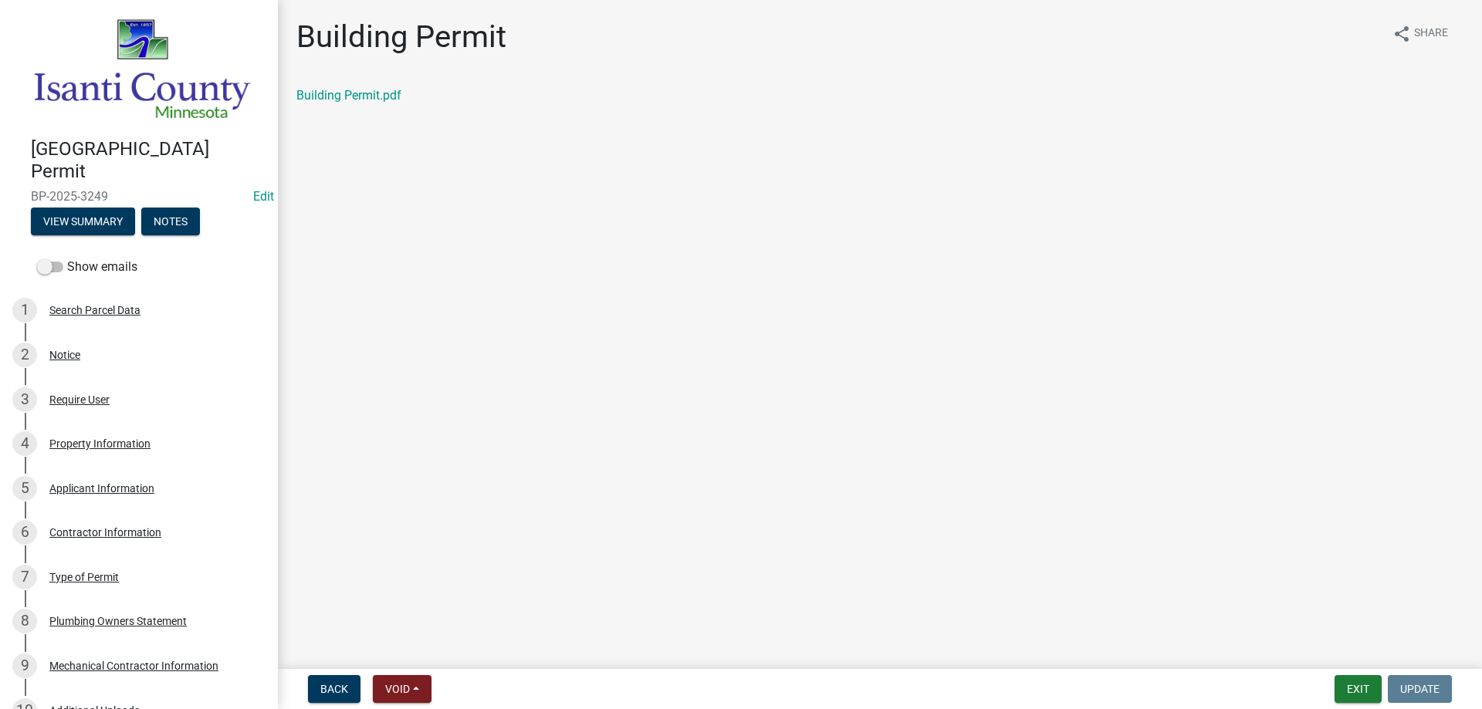 The image size is (1482, 709). What do you see at coordinates (1431, 34) in the screenshot?
I see `span: Share` at bounding box center [1431, 34].